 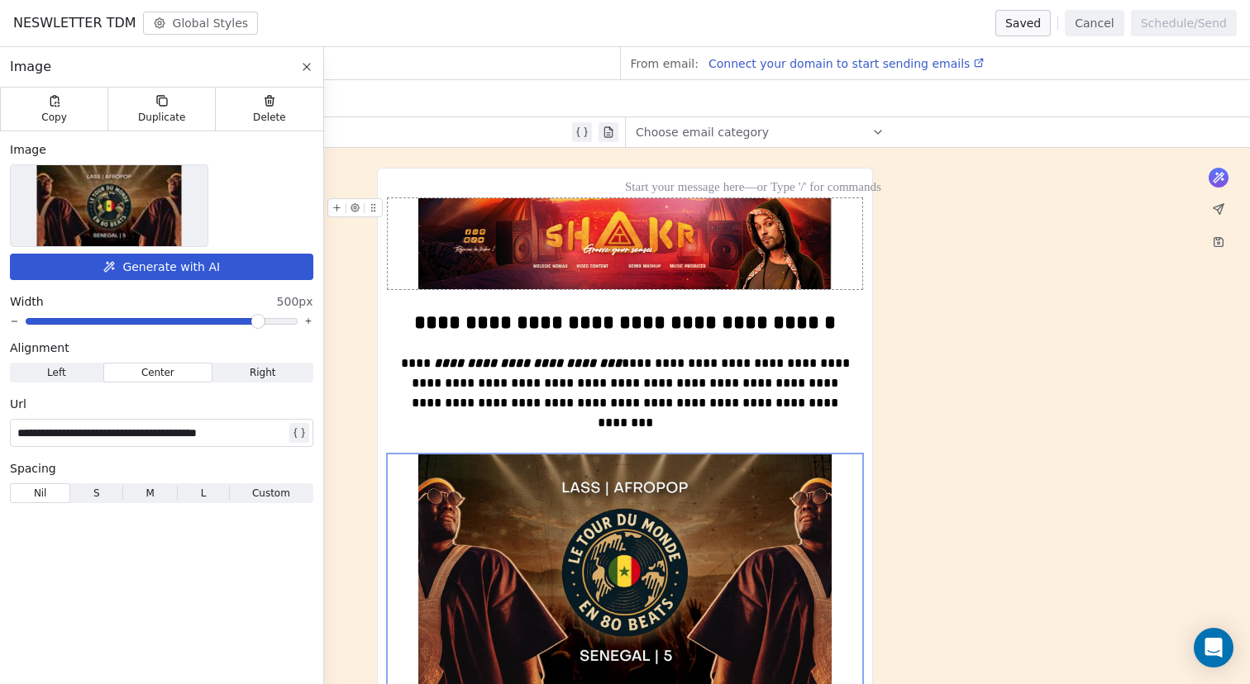 I want to click on span: Alignment, so click(x=40, y=348).